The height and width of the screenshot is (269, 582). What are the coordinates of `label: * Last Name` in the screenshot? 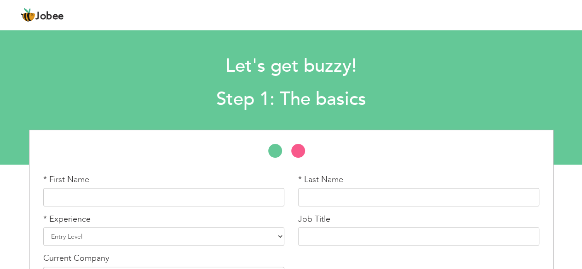 It's located at (321, 180).